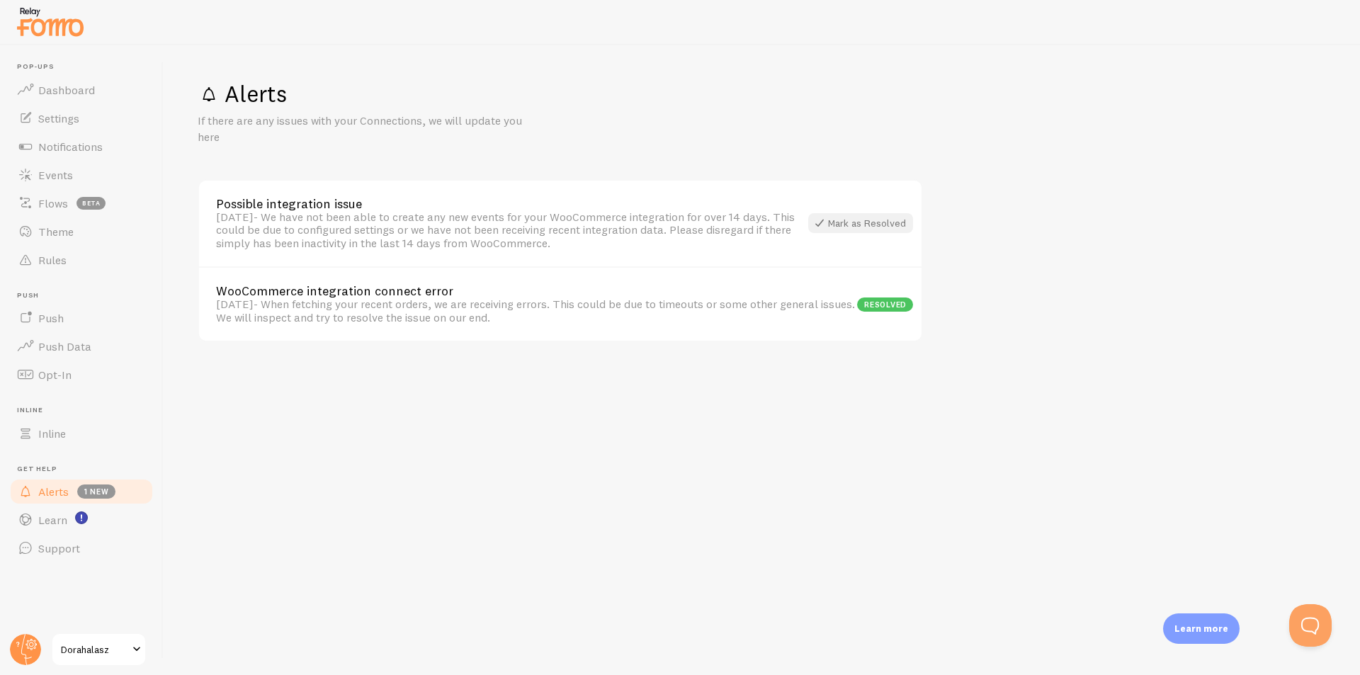 The image size is (1360, 675). I want to click on span: Support, so click(59, 548).